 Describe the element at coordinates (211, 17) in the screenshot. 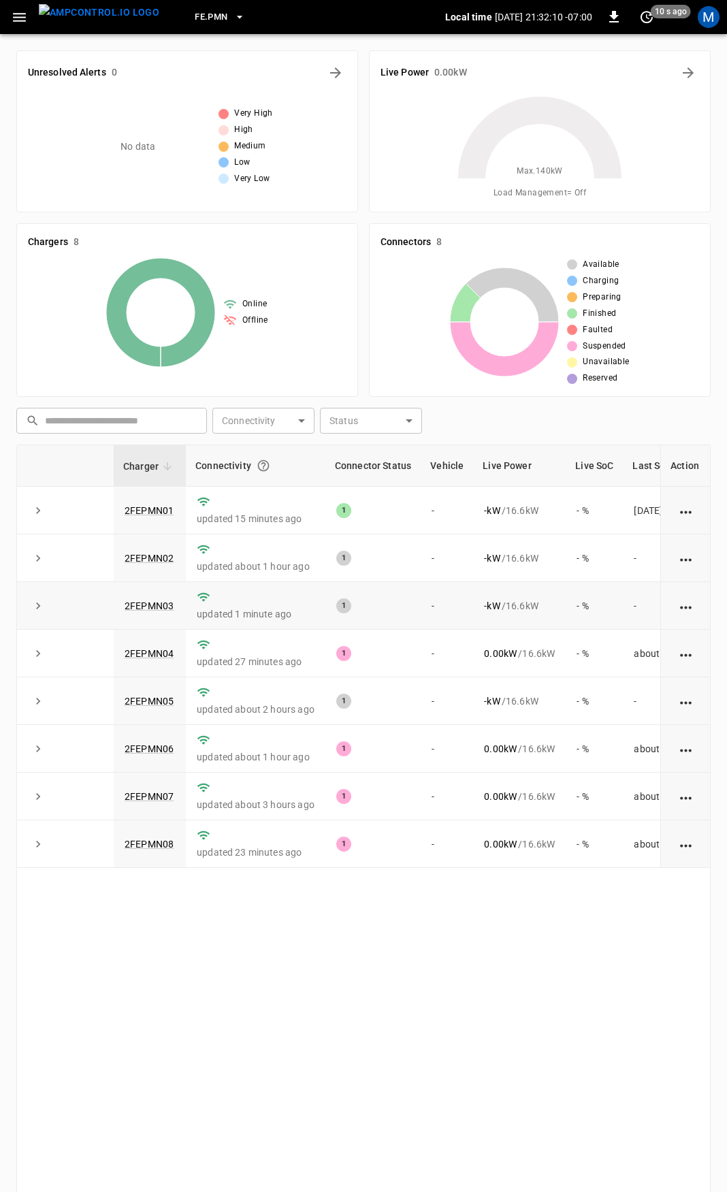

I see `span: FE.PMN` at that location.